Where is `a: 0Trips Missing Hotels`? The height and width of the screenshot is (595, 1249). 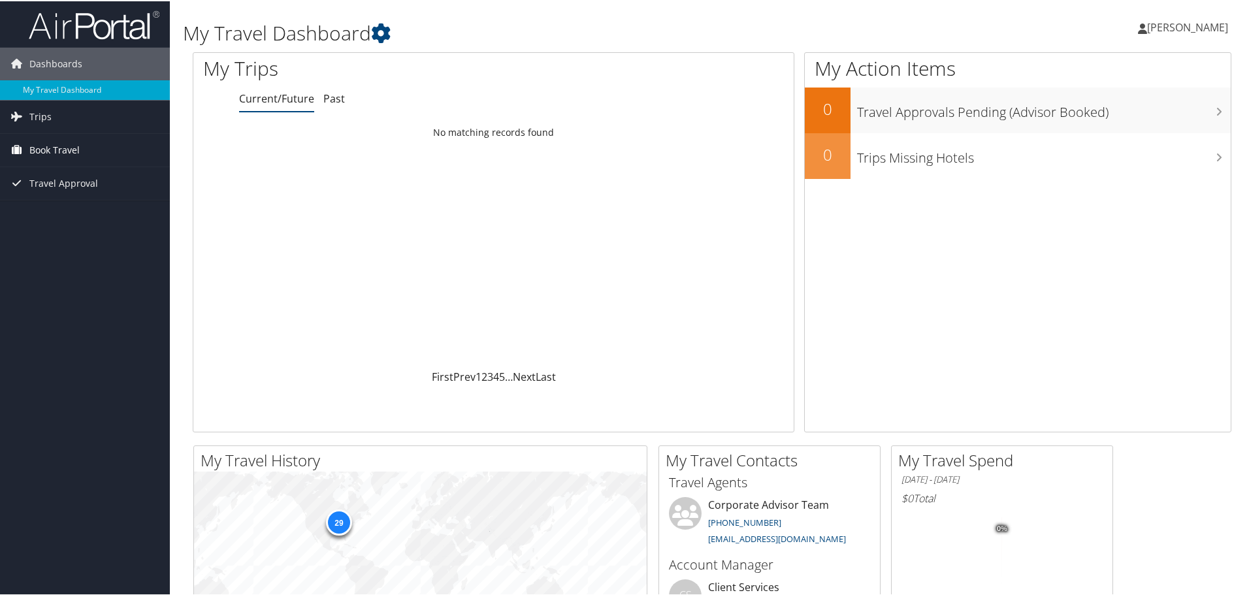 a: 0Trips Missing Hotels is located at coordinates (1018, 155).